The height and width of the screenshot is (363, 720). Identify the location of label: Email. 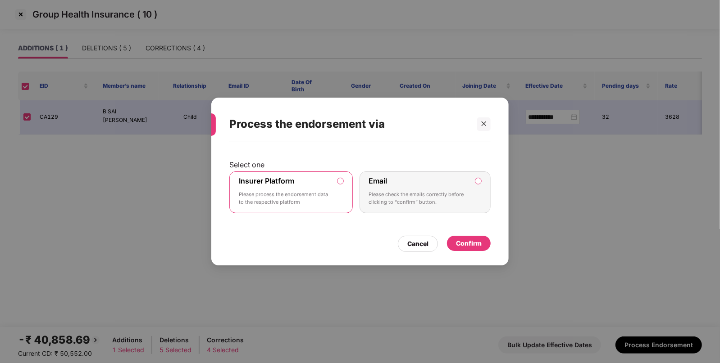
(378, 181).